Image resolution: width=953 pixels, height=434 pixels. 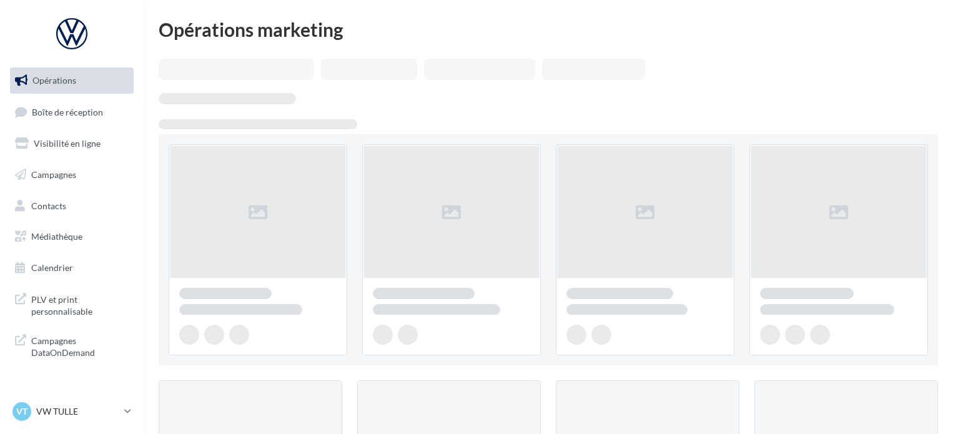 What do you see at coordinates (72, 206) in the screenshot?
I see `a: Contacts` at bounding box center [72, 206].